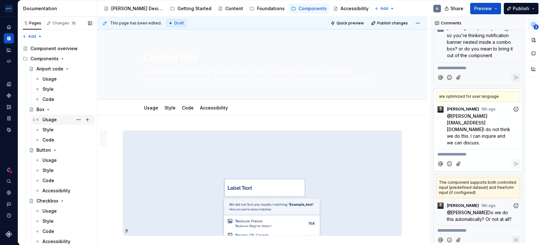  I want to click on a: Getting Started, so click(190, 9).